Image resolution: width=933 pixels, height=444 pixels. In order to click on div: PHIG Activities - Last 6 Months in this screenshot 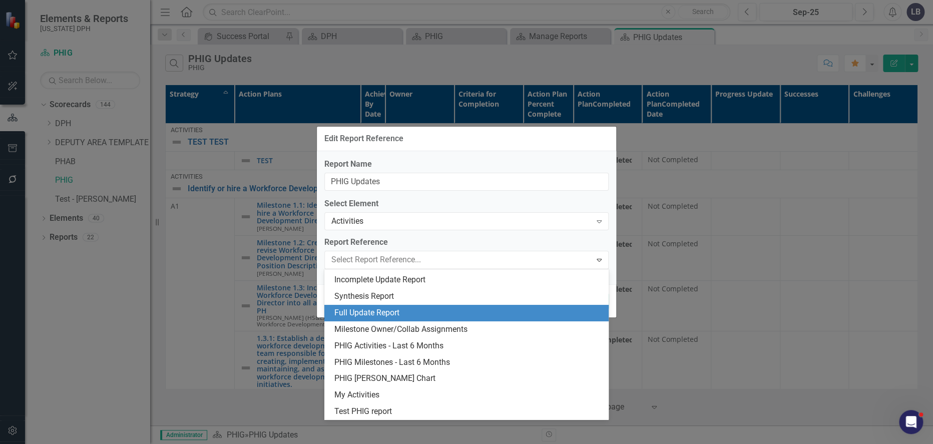, I will do `click(468, 346)`.